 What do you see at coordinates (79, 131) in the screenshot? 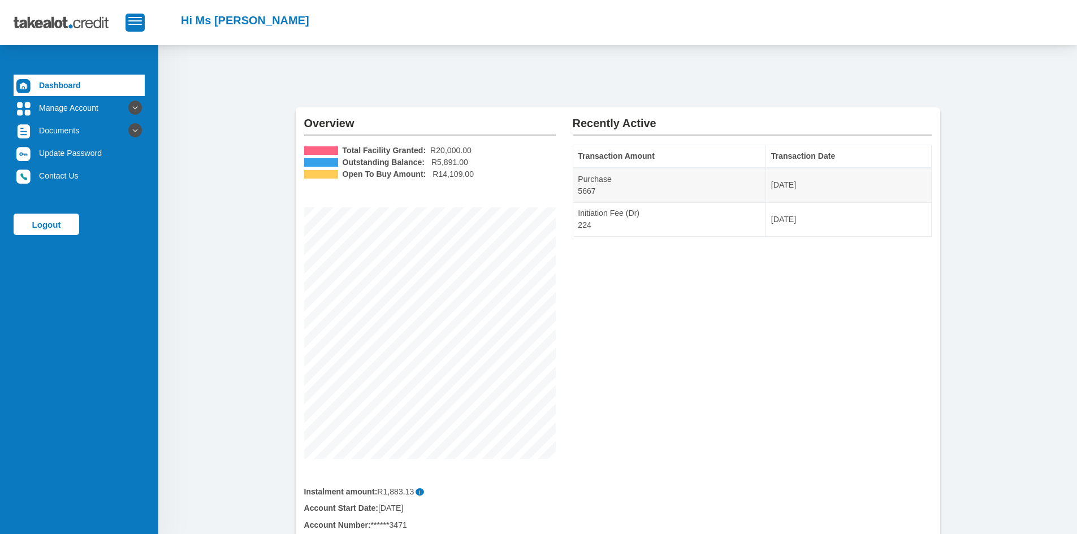
I see `a: Documents` at bounding box center [79, 131].